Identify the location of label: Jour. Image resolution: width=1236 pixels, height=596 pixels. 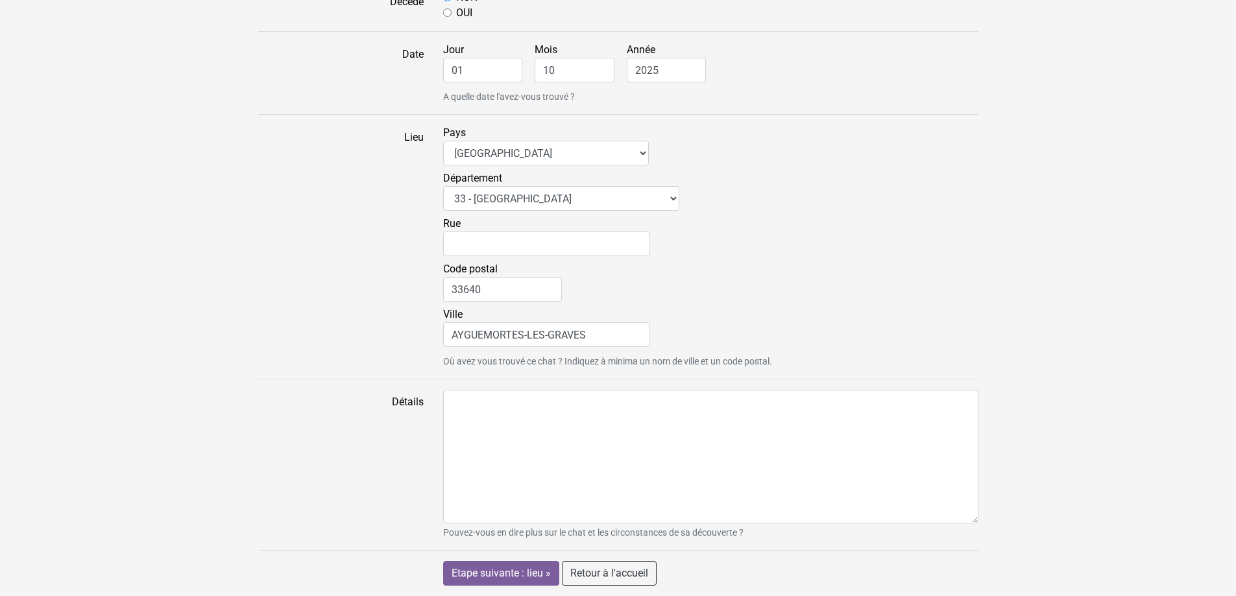
(488, 62).